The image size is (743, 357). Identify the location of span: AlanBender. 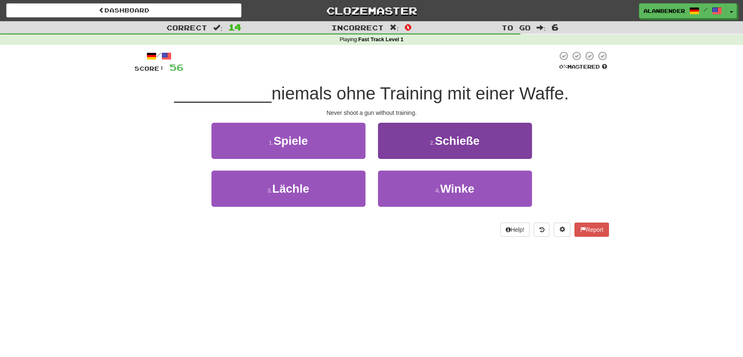
(664, 11).